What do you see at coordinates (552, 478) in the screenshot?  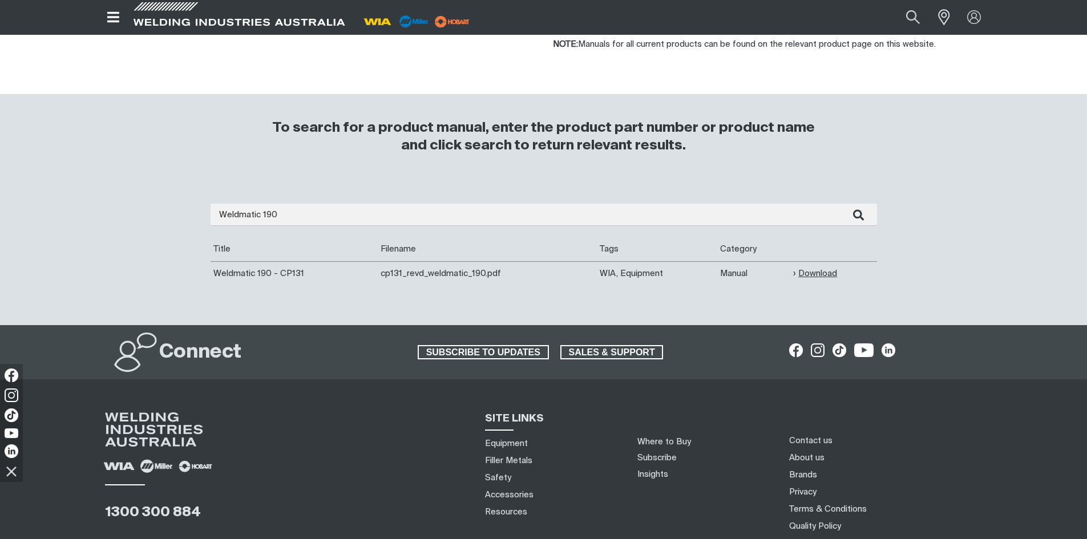 I see `nav: Sitemap` at bounding box center [552, 478].